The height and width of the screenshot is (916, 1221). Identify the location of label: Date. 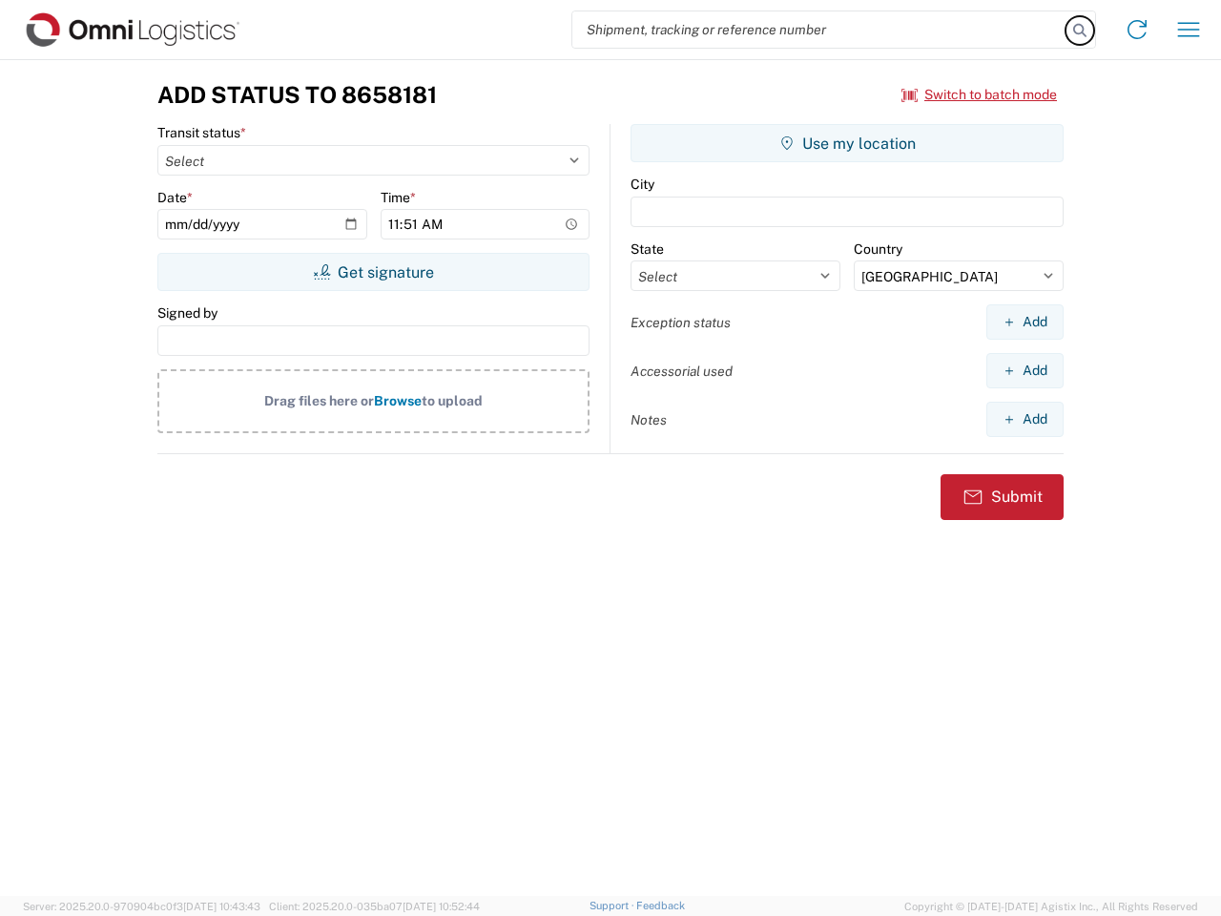
(175, 198).